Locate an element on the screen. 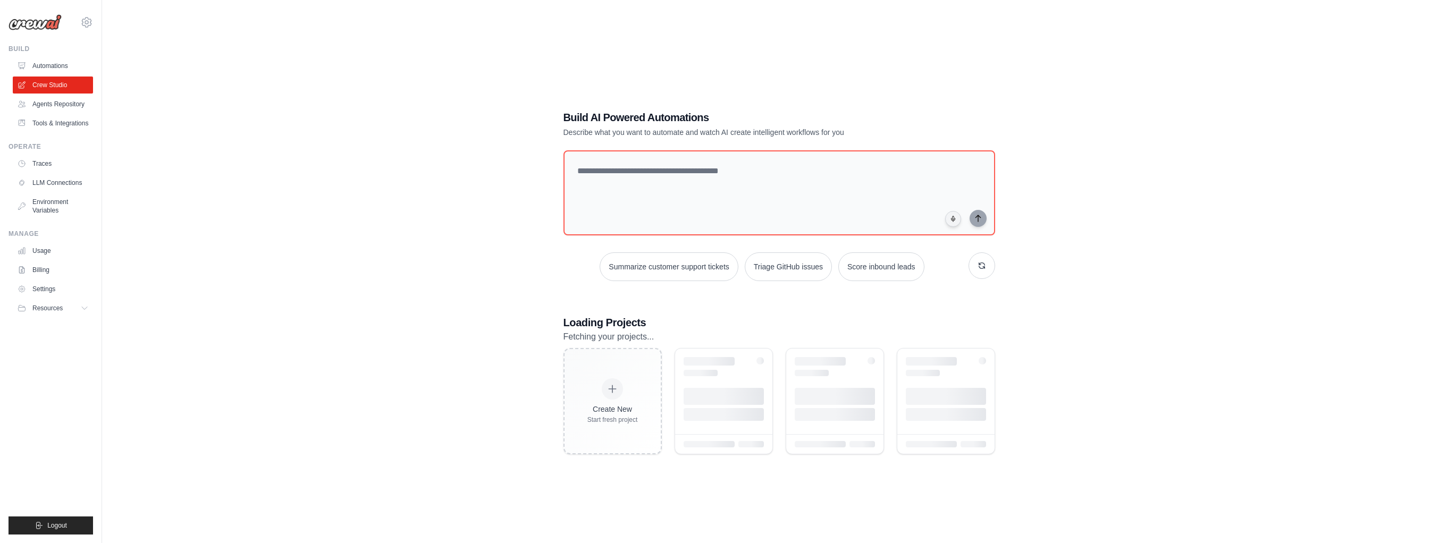  a: Environment Variables is located at coordinates (53, 206).